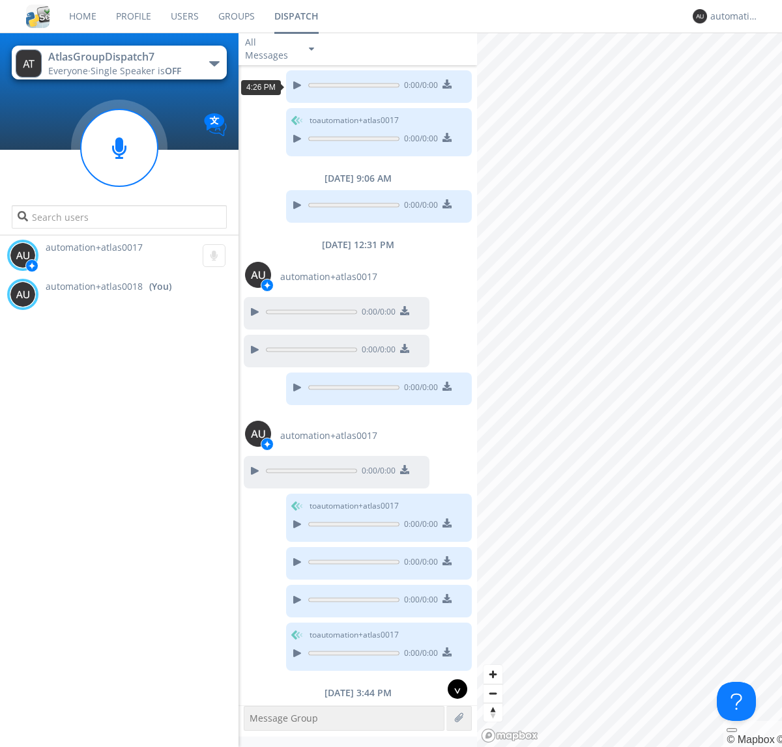 This screenshot has height=747, width=782. I want to click on a: Mapbox, so click(750, 740).